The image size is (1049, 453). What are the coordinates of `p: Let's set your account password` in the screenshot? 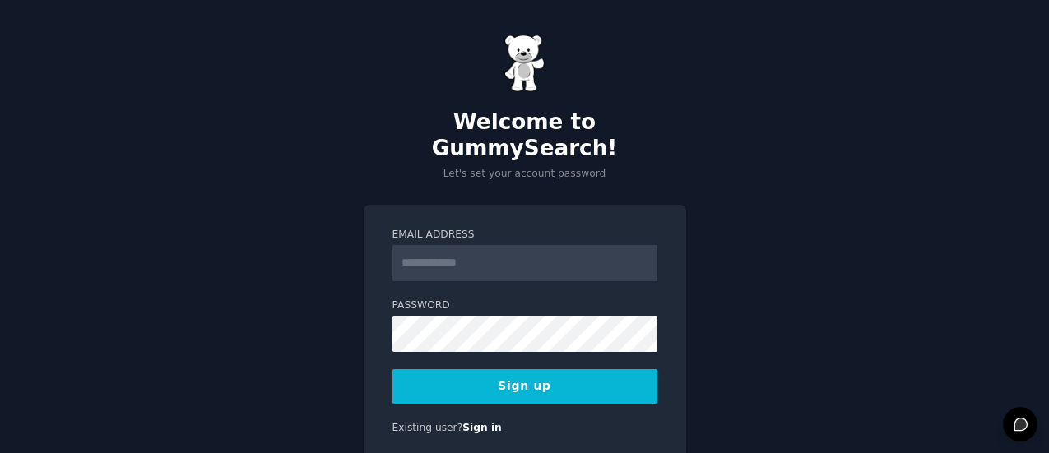 It's located at (525, 174).